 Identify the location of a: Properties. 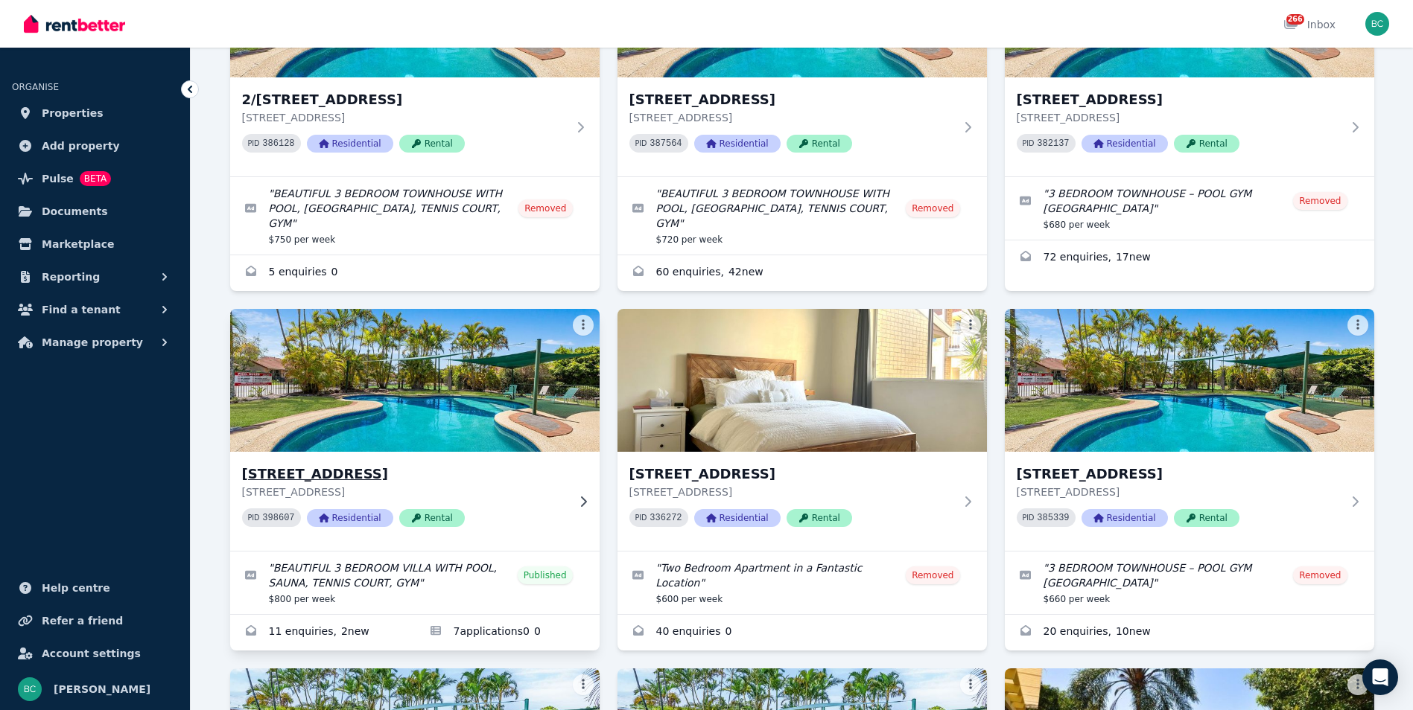
(95, 113).